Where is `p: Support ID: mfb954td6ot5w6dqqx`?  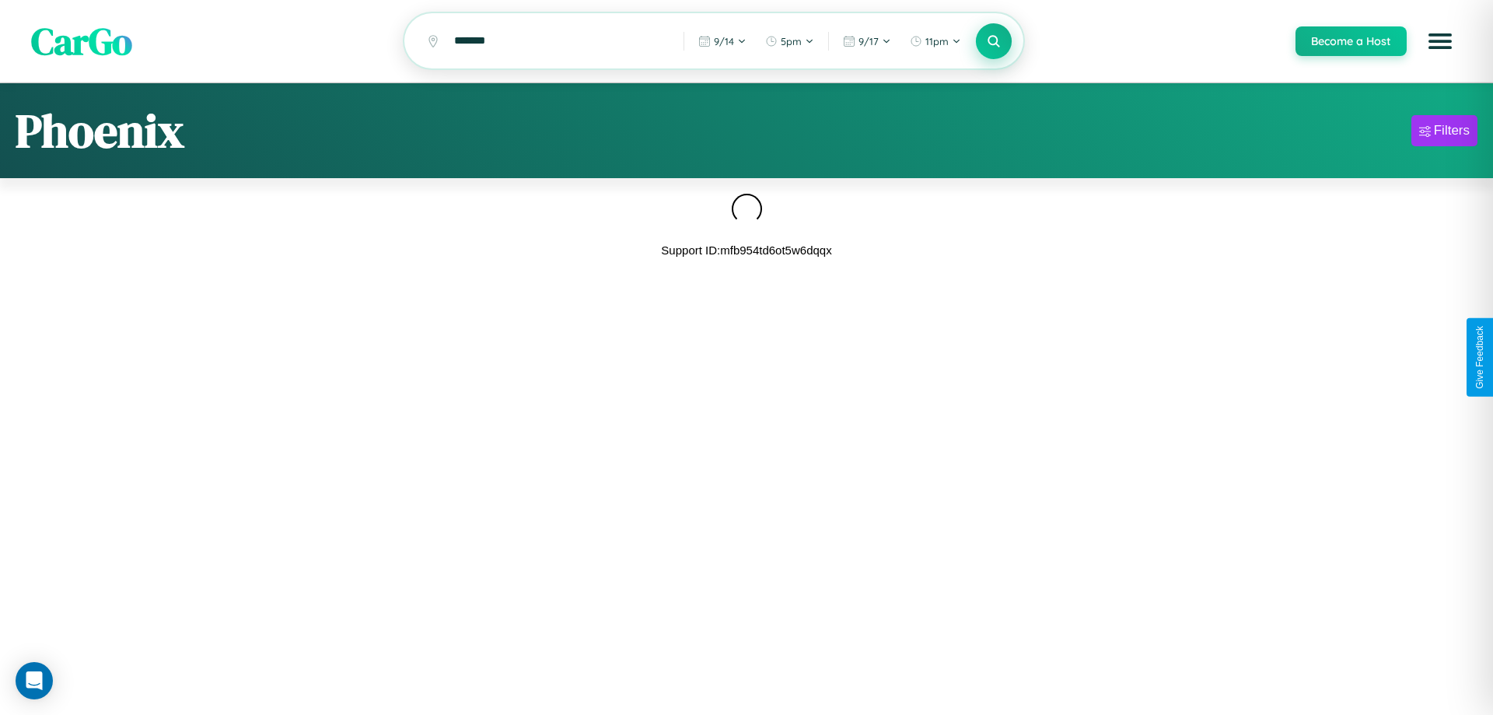 p: Support ID: mfb954td6ot5w6dqqx is located at coordinates (746, 250).